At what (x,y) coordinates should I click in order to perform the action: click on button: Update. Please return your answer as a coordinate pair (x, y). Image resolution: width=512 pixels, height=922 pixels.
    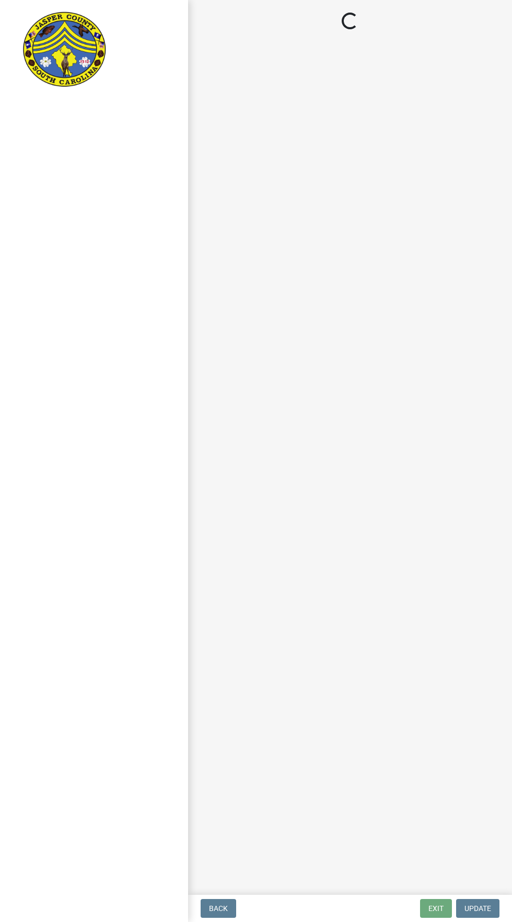
    Looking at the image, I should click on (478, 908).